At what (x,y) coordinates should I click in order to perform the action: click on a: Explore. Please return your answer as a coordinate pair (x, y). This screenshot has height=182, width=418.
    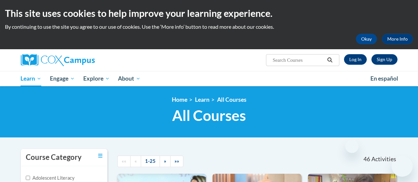
    Looking at the image, I should click on (96, 79).